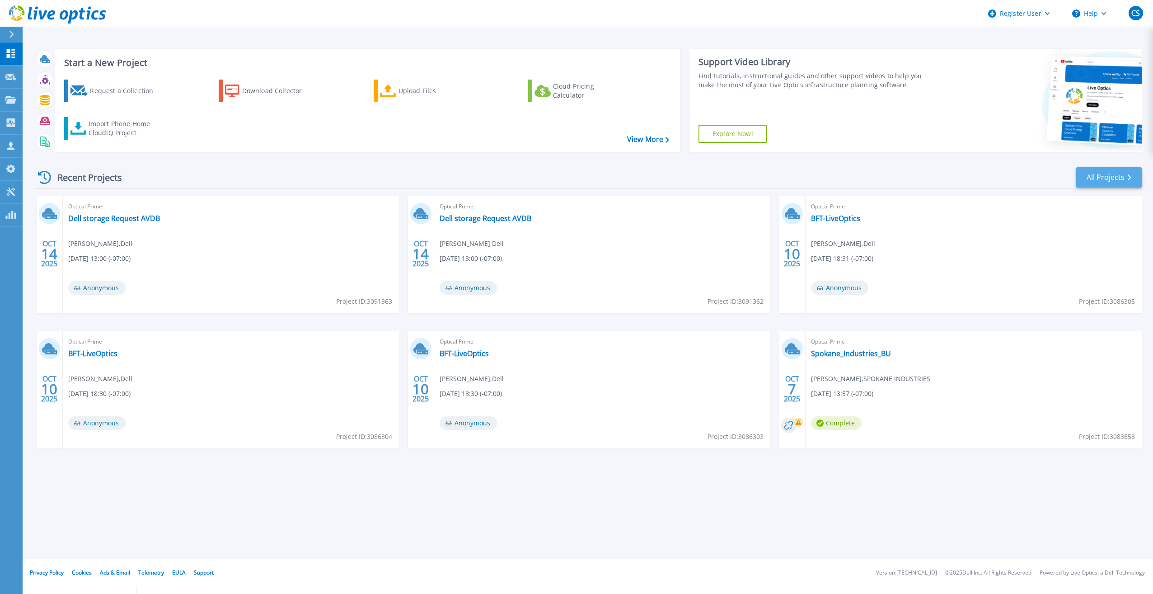 This screenshot has width=1153, height=594. Describe the element at coordinates (364, 301) in the screenshot. I see `span: Project ID: 3091363` at that location.